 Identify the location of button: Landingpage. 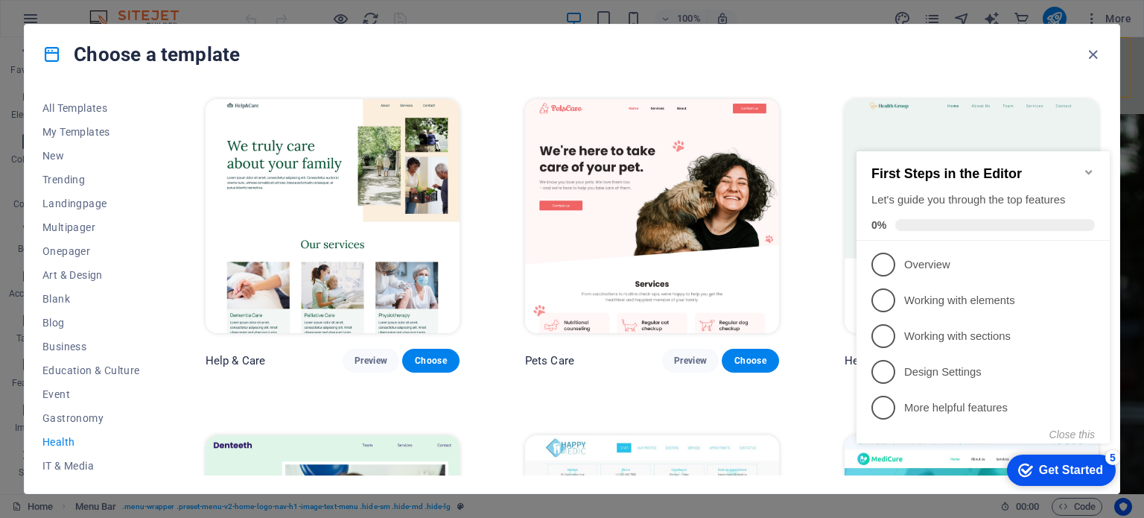
(91, 203).